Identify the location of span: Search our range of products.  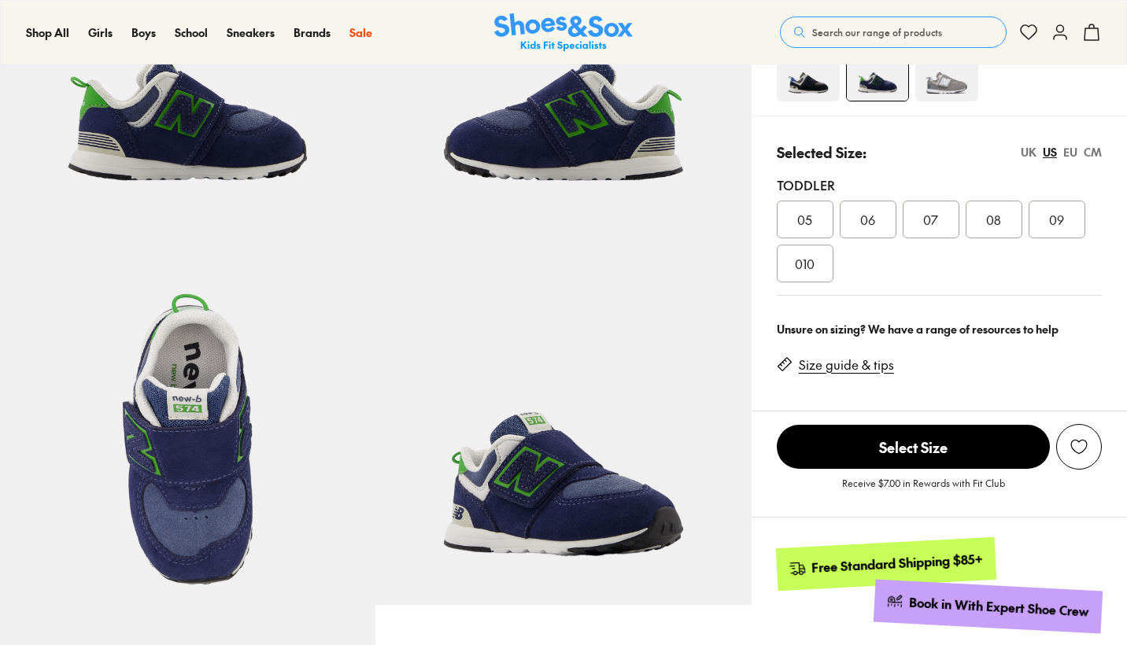
(877, 32).